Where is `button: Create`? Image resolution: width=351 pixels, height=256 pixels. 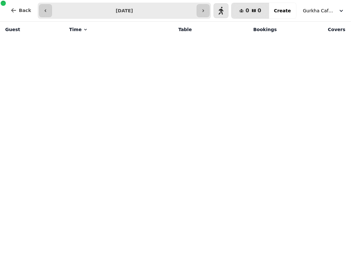 button: Create is located at coordinates (282, 11).